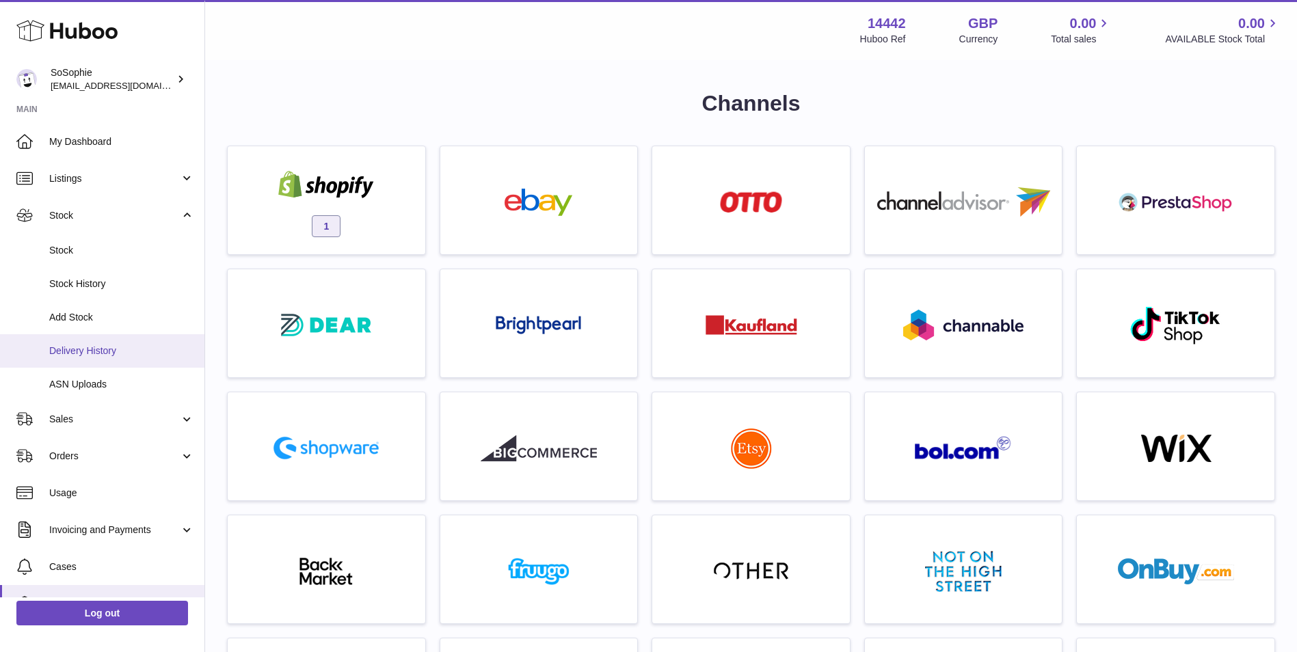 The height and width of the screenshot is (652, 1297). I want to click on a: shopify 1, so click(326, 200).